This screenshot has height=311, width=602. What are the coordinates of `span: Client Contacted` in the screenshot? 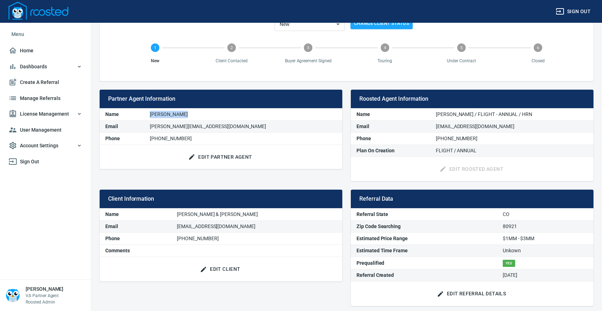 It's located at (231, 61).